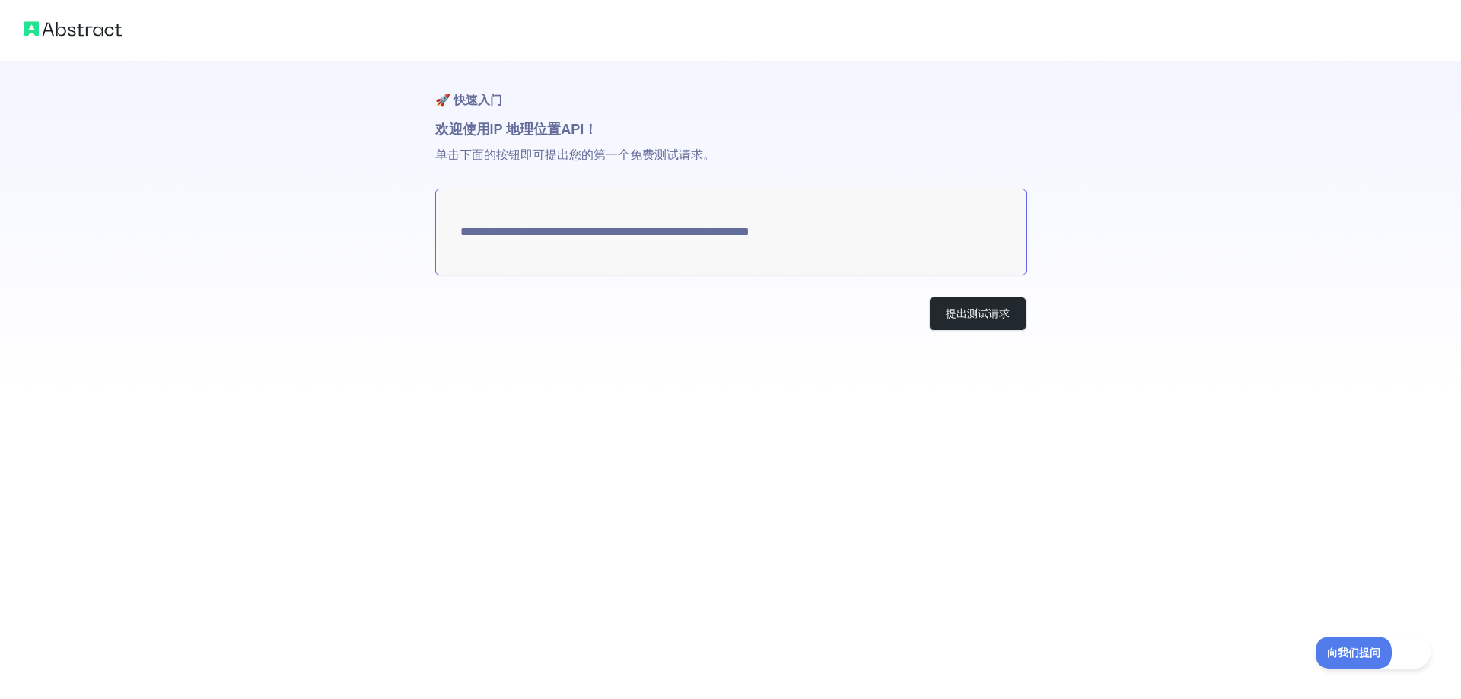 This screenshot has width=1461, height=699. What do you see at coordinates (575, 154) in the screenshot?
I see `font: 单击下面的按钮即可提出您的第一个免费测试请求。` at bounding box center [575, 154].